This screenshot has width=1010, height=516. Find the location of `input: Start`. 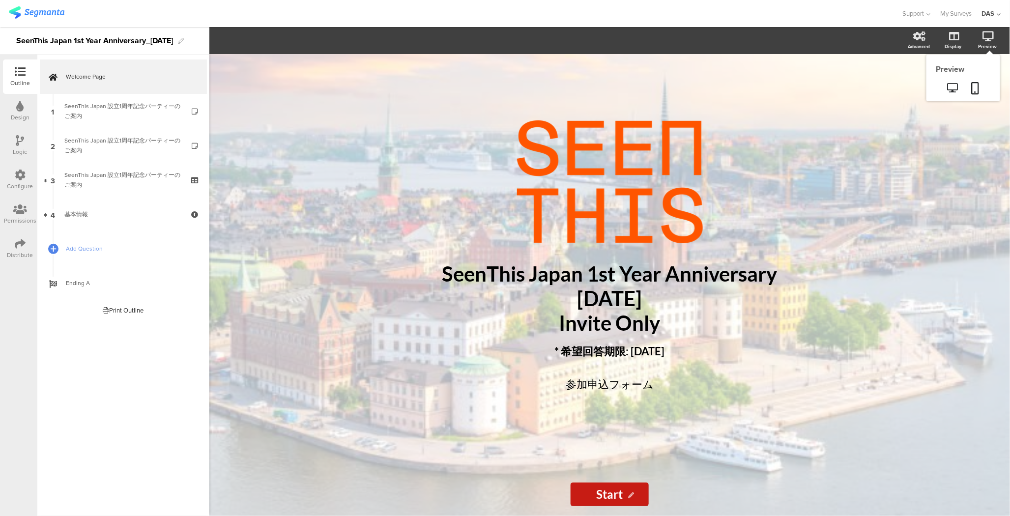

input: Start is located at coordinates (610, 494).